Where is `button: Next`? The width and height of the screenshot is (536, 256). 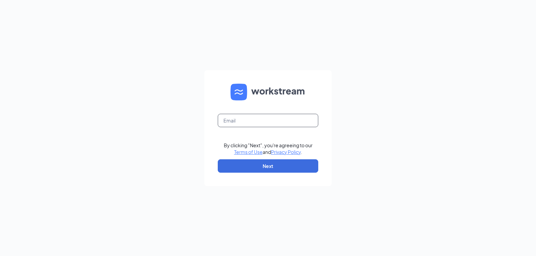 button: Next is located at coordinates (268, 166).